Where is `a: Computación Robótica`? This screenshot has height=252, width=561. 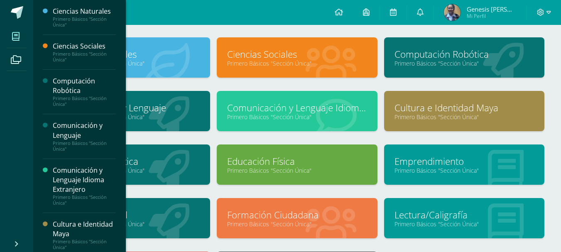 a: Computación Robótica is located at coordinates (464, 54).